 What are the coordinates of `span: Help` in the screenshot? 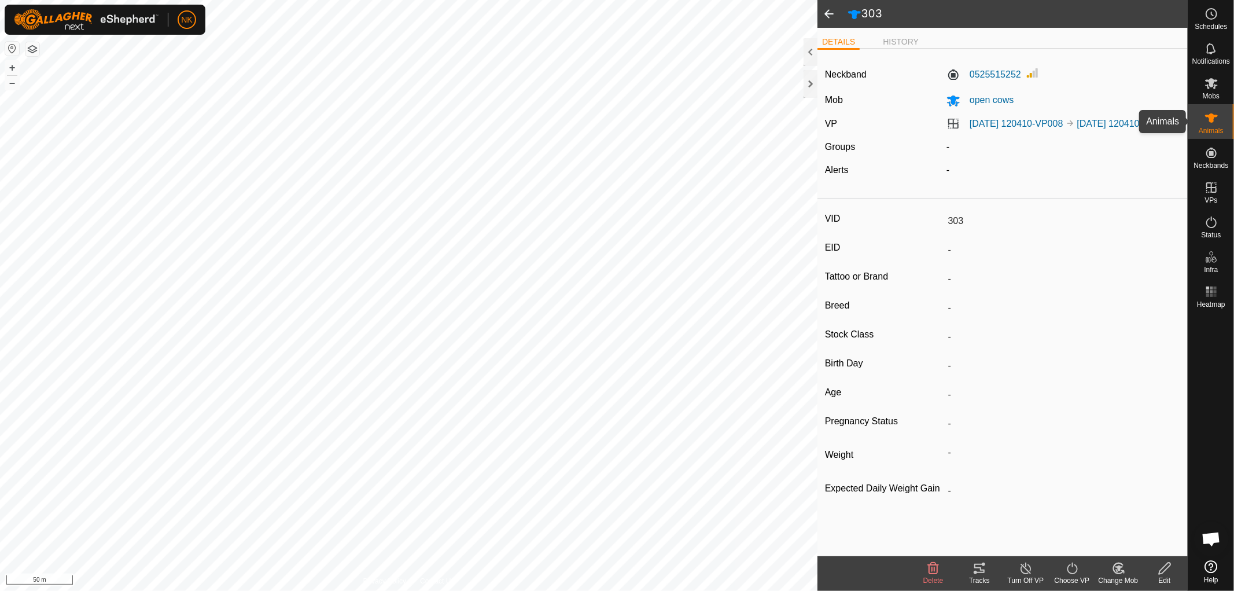 It's located at (1211, 580).